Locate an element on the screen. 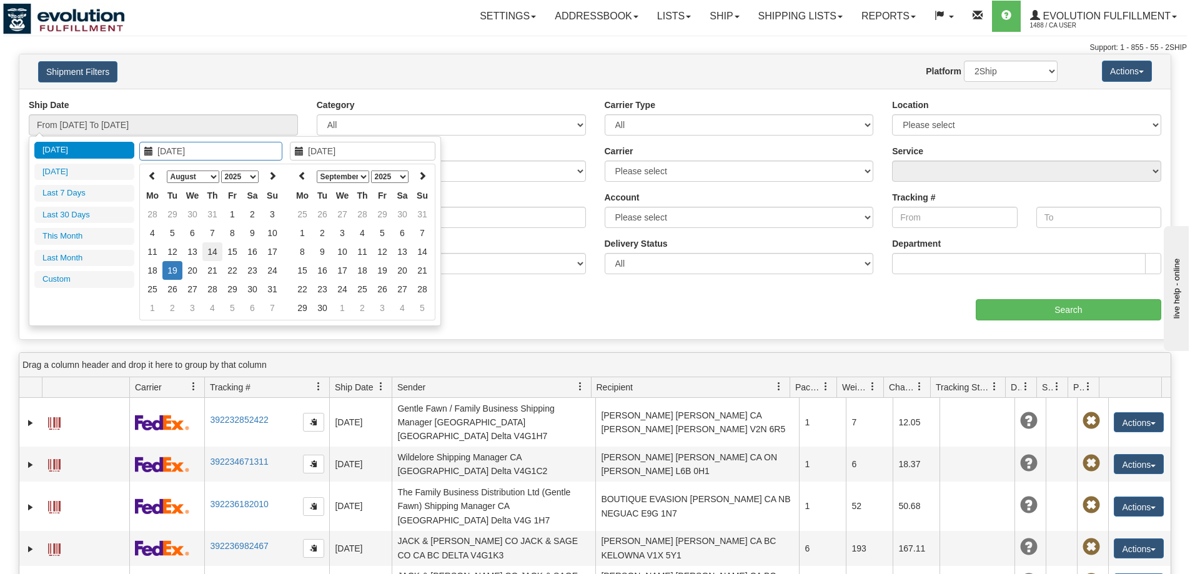  label: Tracking # is located at coordinates (913, 197).